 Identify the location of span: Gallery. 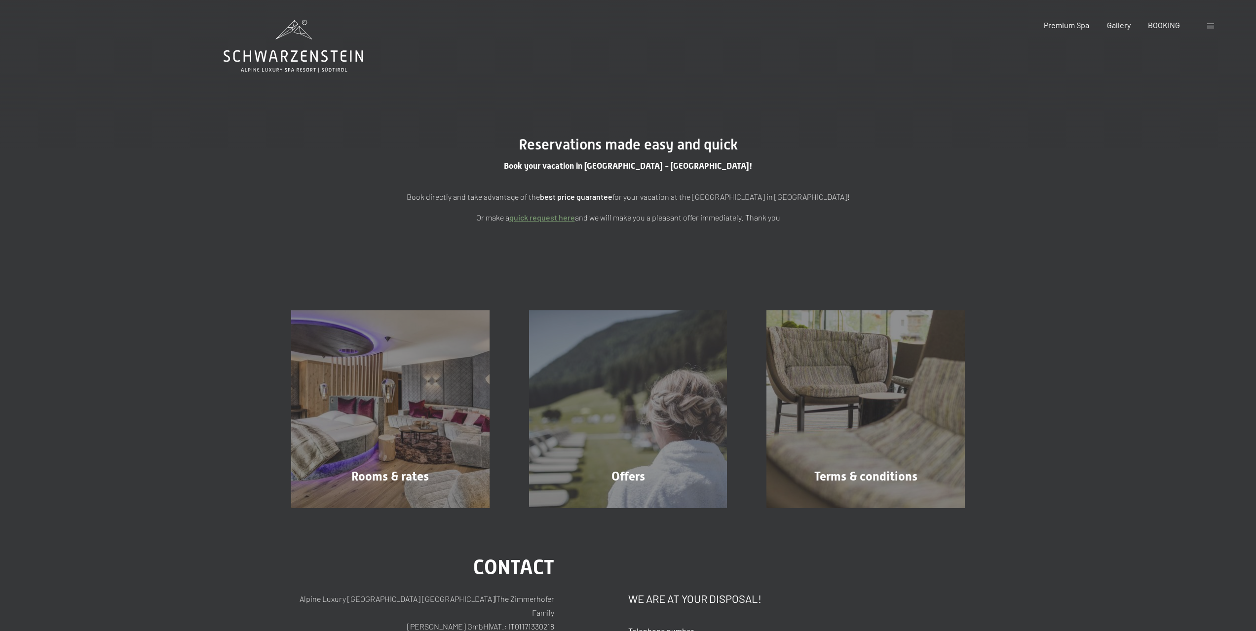
(1119, 25).